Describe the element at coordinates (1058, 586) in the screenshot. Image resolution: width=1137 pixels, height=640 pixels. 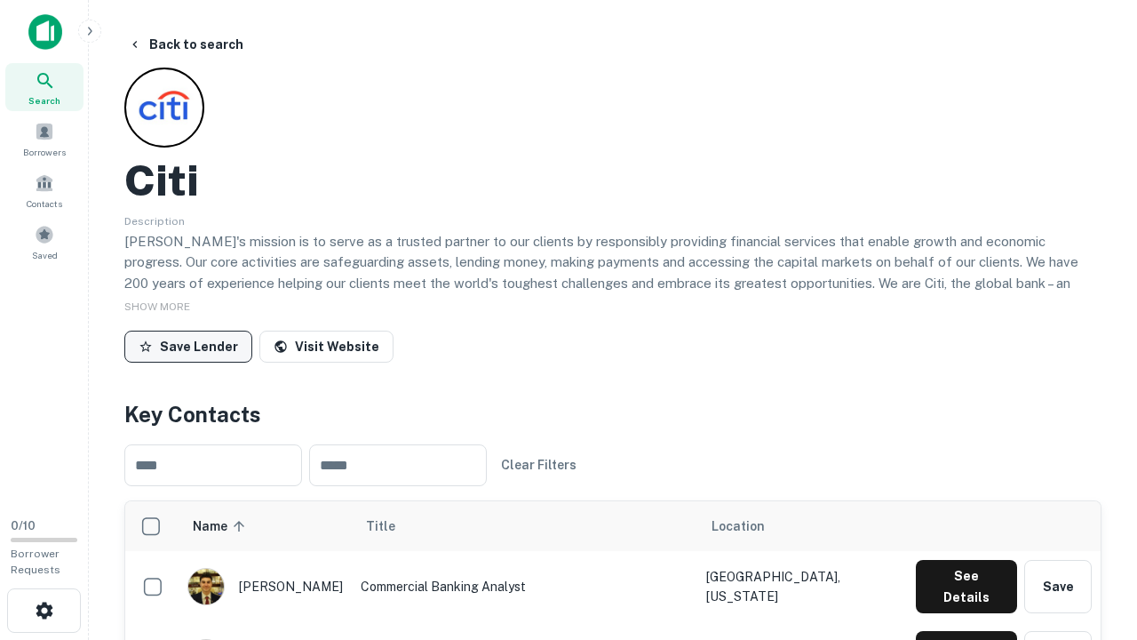
I see `button: Save` at that location.